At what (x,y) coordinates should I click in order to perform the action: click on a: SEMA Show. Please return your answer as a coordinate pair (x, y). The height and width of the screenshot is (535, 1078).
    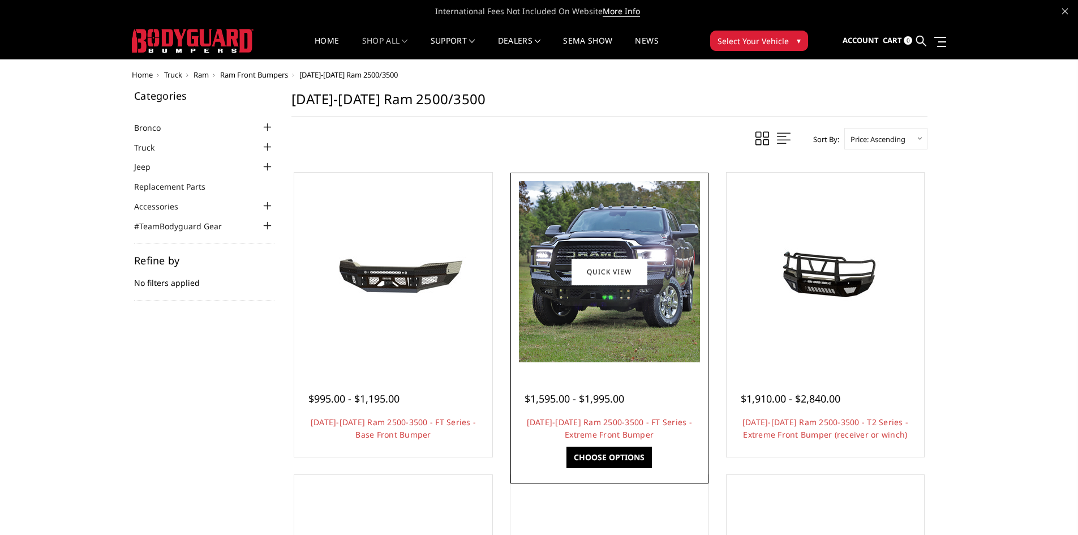
    Looking at the image, I should click on (587, 48).